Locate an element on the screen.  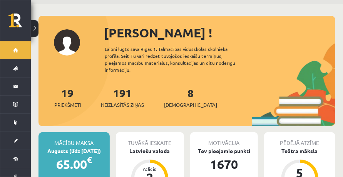
div: Latviešu valoda is located at coordinates (150, 150).